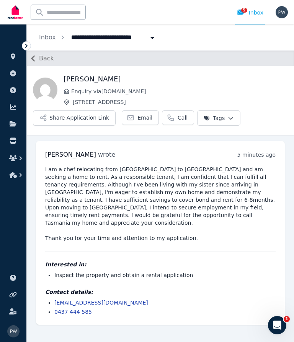 This screenshot has height=342, width=294. What do you see at coordinates (46, 59) in the screenshot?
I see `span: Back` at bounding box center [46, 59].